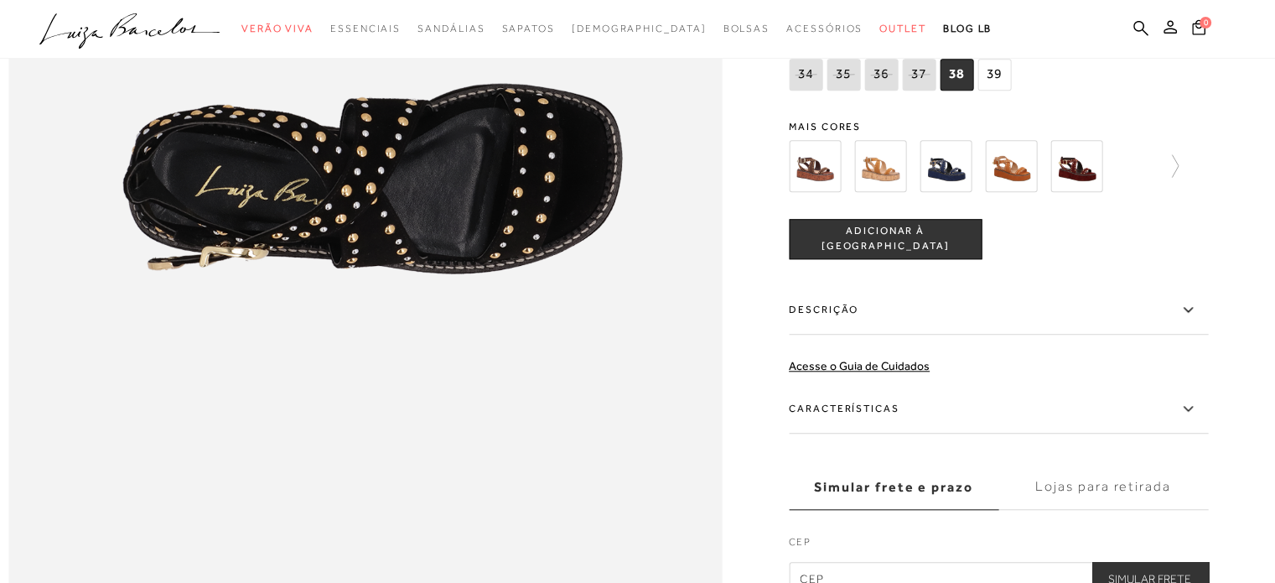  Describe the element at coordinates (999, 409) in the screenshot. I see `label: Características` at that location.